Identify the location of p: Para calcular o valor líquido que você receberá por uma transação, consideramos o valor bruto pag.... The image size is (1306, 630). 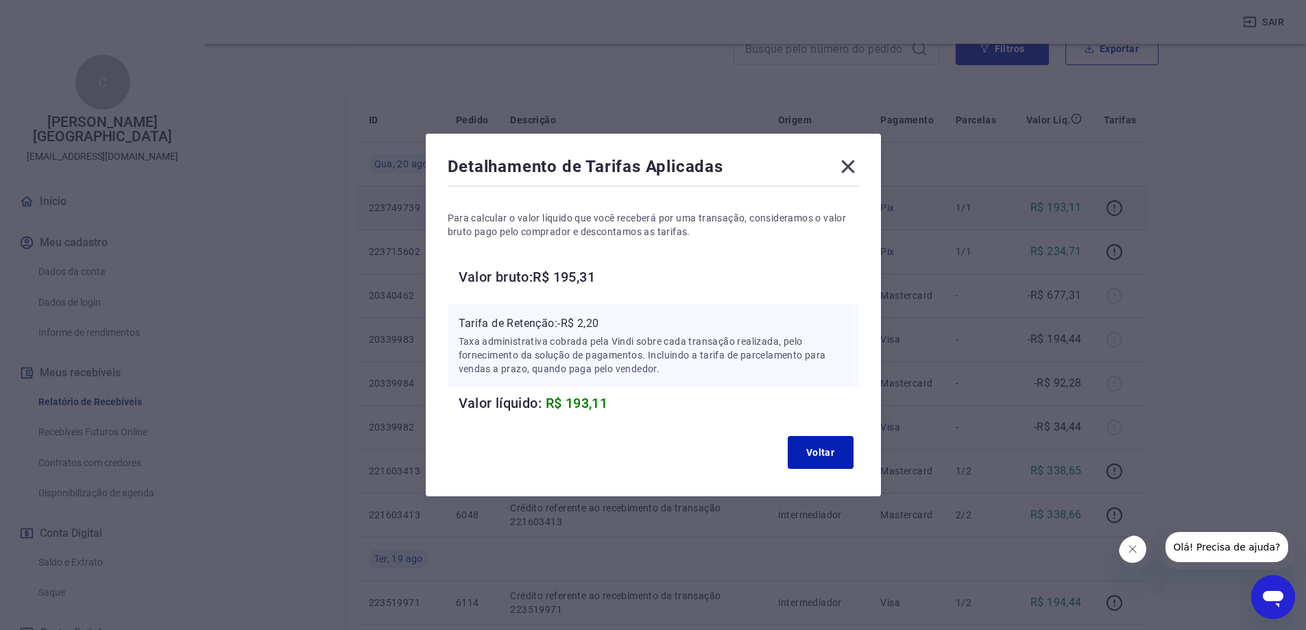
(653, 225).